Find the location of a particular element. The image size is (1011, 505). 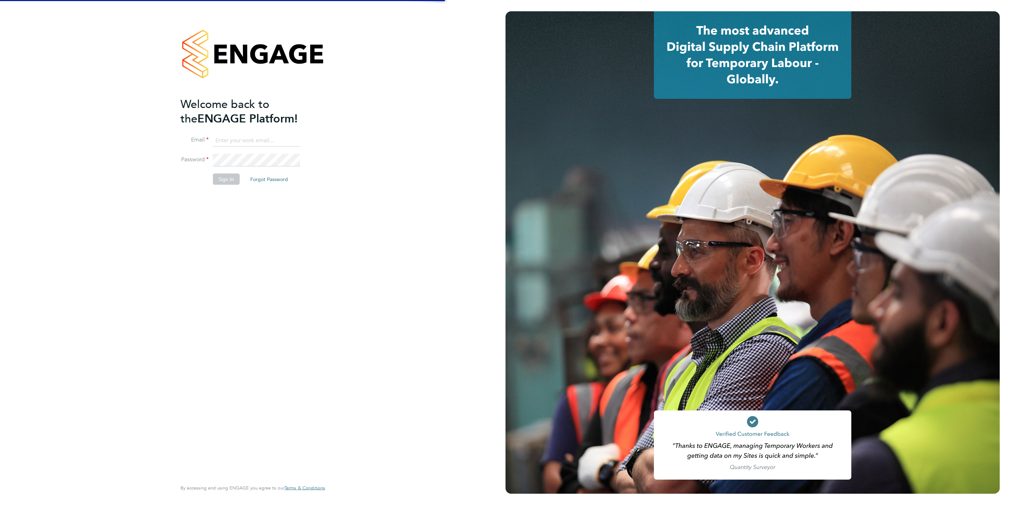

a: Terms & Conditions is located at coordinates (305, 488).